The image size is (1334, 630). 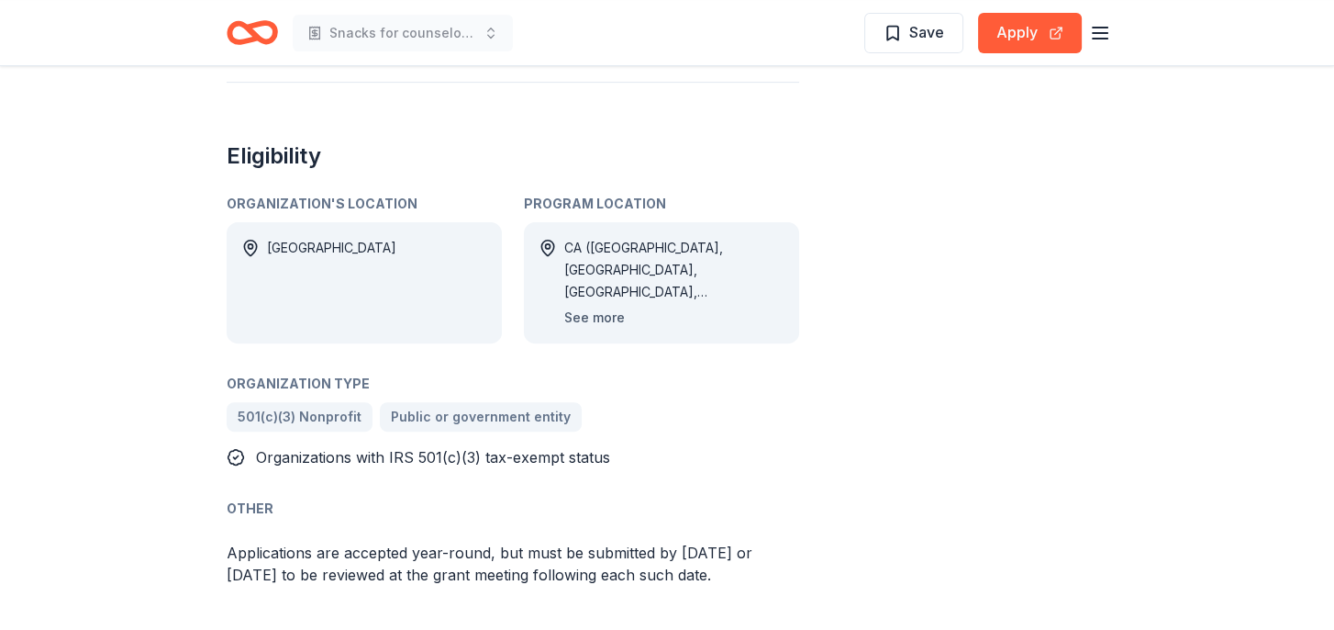 What do you see at coordinates (513, 508) in the screenshot?
I see `div: Other` at bounding box center [513, 508].